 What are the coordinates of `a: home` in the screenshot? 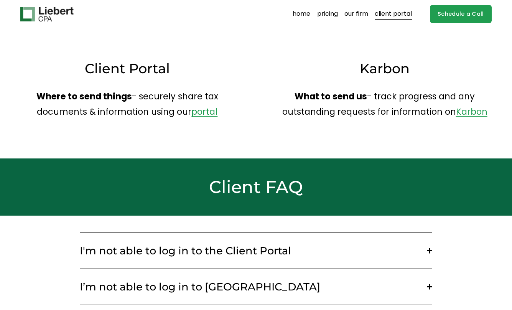 It's located at (302, 14).